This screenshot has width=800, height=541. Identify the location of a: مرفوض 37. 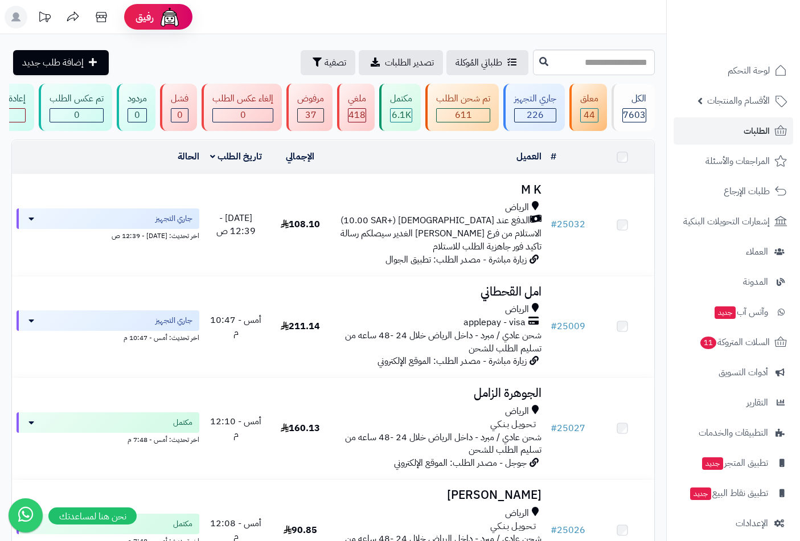
(309, 107).